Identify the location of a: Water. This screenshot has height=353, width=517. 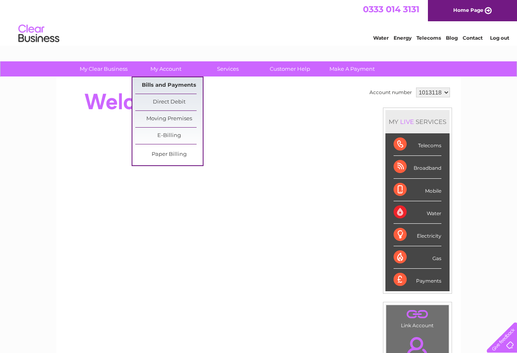
(381, 38).